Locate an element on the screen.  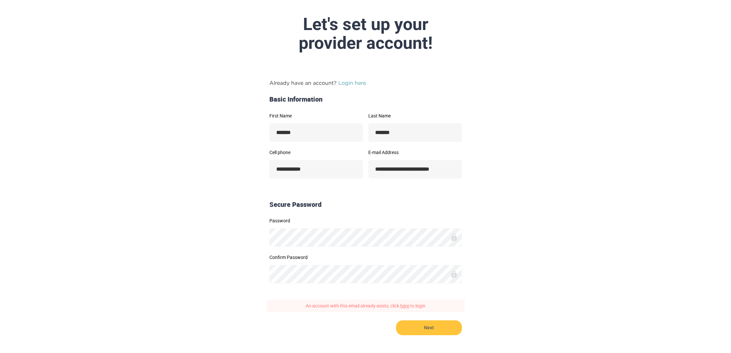
label: Last Name is located at coordinates (415, 116).